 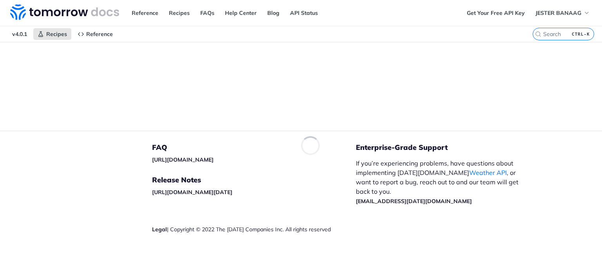 What do you see at coordinates (558, 13) in the screenshot?
I see `span: JESTER BANAAG` at bounding box center [558, 13].